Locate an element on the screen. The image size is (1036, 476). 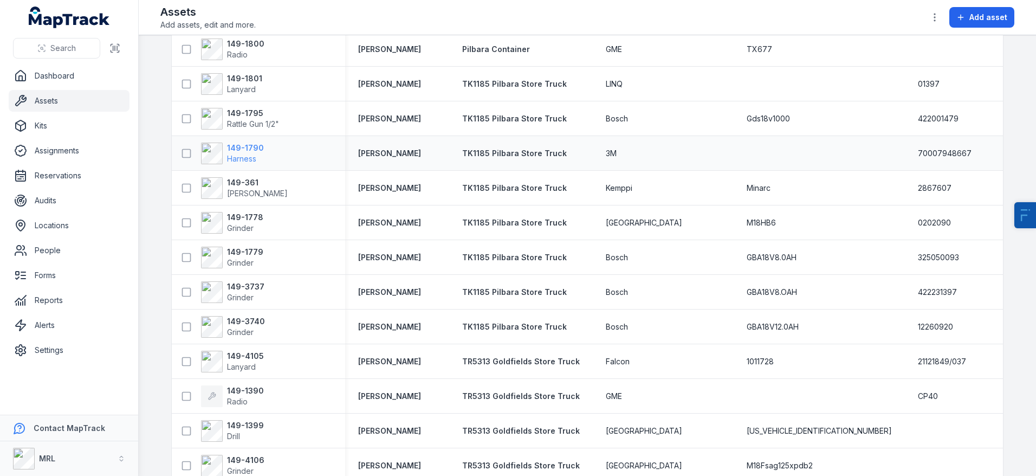
strong: 149-1800 is located at coordinates (245, 44).